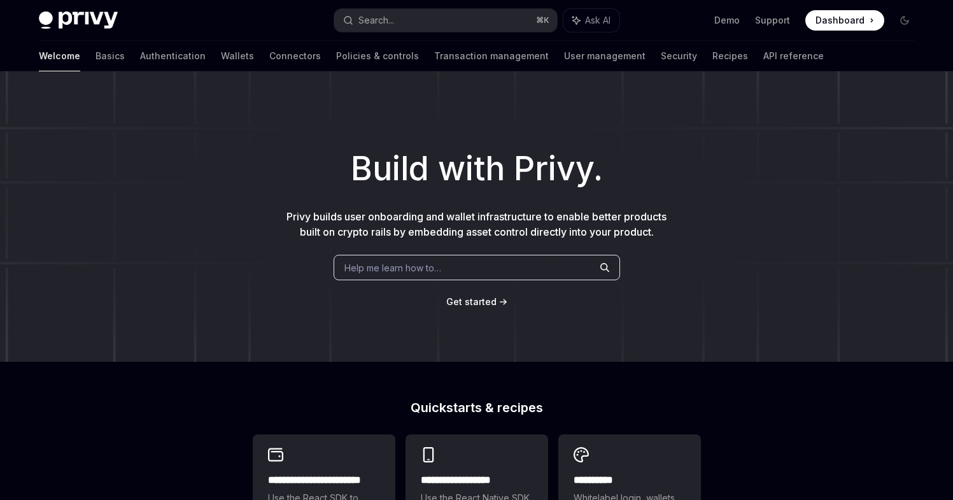 The image size is (953, 500). What do you see at coordinates (446, 20) in the screenshot?
I see `button: Search...⌘K` at bounding box center [446, 20].